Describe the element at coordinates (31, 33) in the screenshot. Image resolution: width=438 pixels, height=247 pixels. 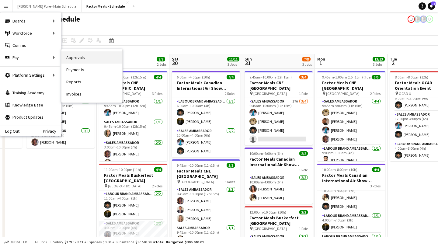
I see `div: Workforce` at that location.